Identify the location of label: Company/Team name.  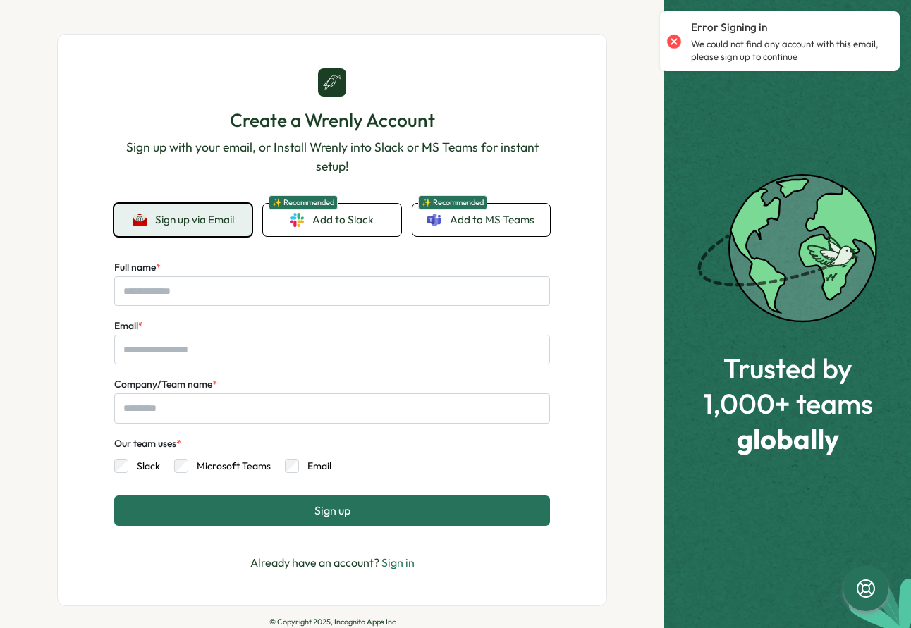
(166, 385).